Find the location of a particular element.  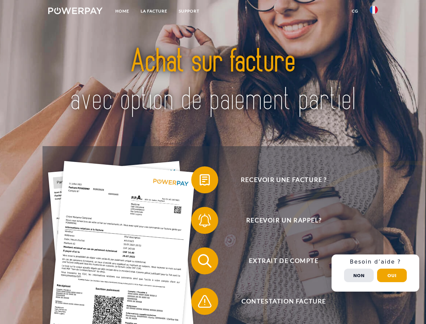

button: Contestation Facture is located at coordinates (279, 301).